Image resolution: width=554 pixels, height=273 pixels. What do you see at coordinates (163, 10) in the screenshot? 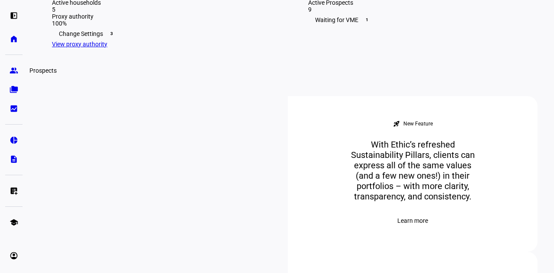
I see `div: 5` at bounding box center [163, 10].